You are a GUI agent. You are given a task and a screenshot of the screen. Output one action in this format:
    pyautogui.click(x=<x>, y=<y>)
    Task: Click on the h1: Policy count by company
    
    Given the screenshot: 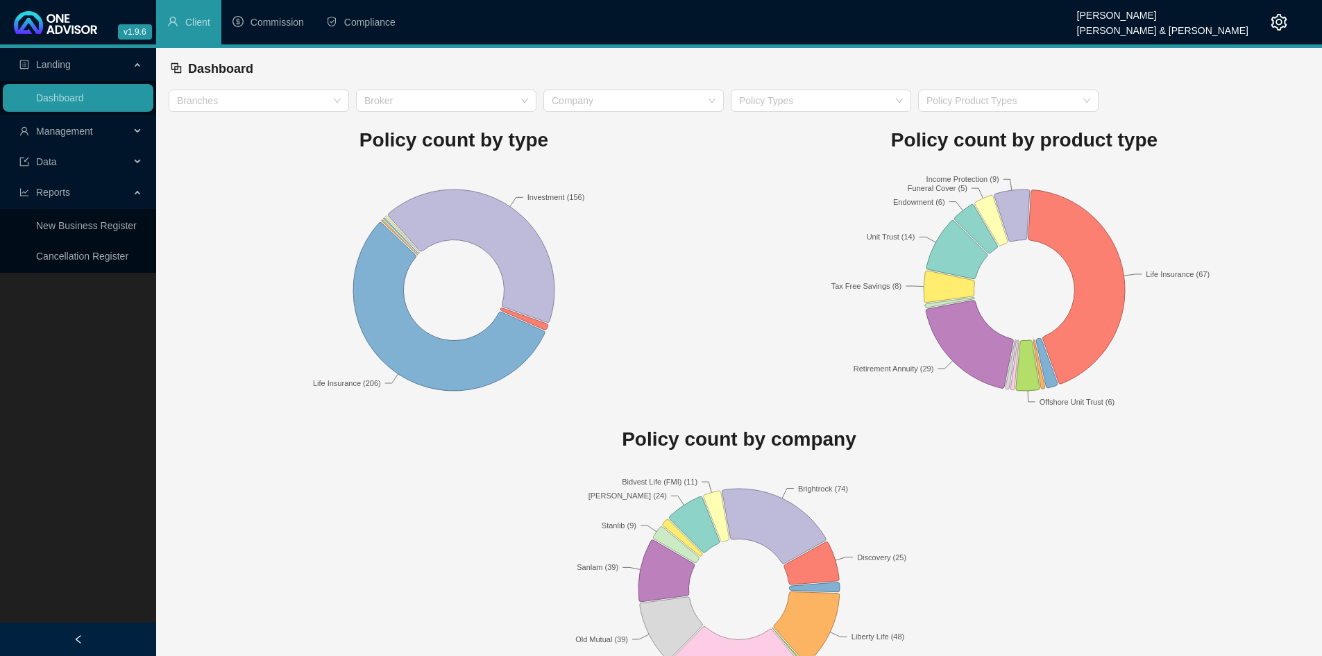 What is the action you would take?
    pyautogui.click(x=739, y=439)
    